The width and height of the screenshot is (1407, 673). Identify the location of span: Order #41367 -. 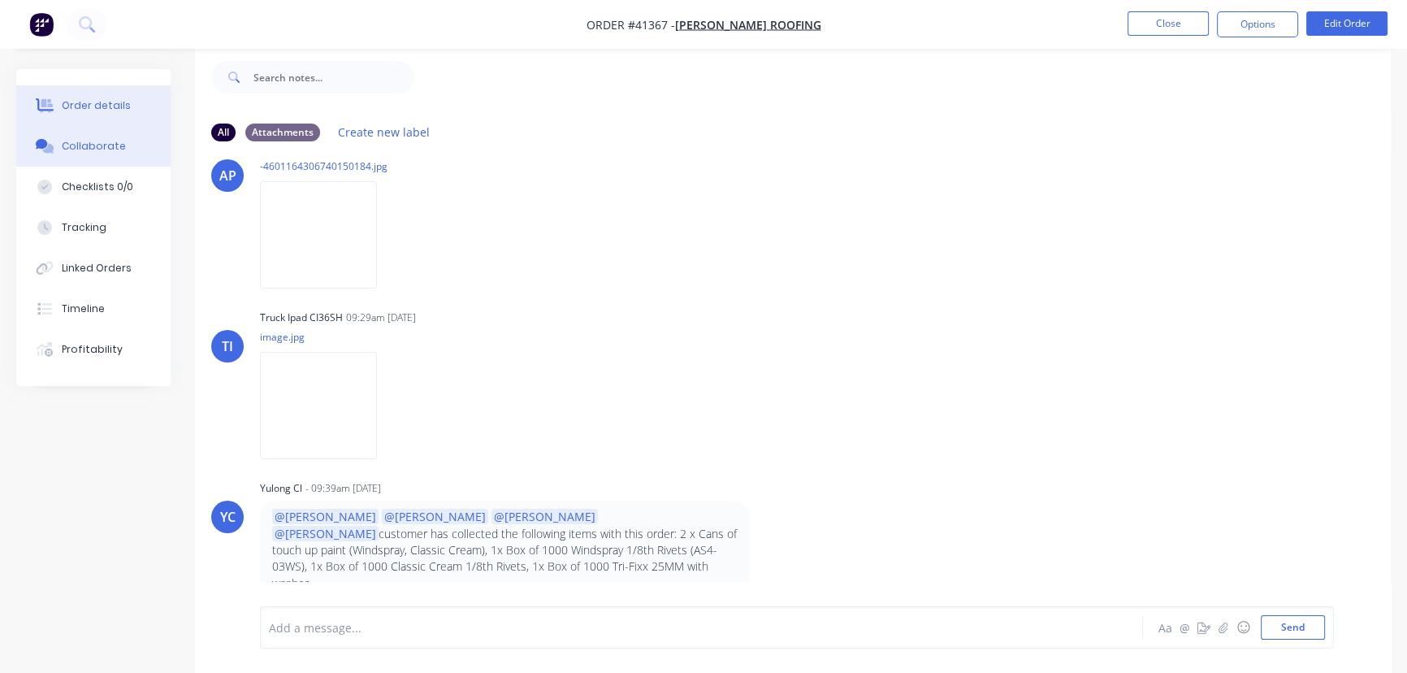
(631, 24).